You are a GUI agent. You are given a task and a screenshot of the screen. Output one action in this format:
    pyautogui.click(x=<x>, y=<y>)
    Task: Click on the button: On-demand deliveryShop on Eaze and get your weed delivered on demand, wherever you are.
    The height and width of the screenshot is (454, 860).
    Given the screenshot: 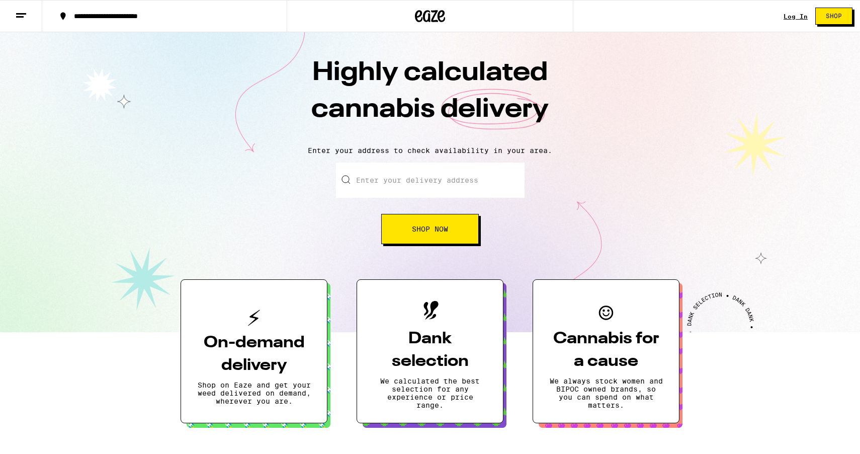 What is the action you would take?
    pyautogui.click(x=254, y=351)
    